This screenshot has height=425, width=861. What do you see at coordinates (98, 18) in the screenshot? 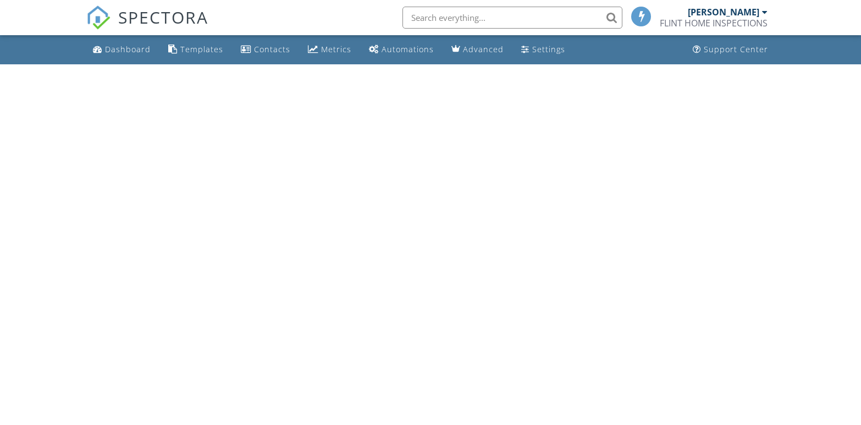
I see `img: The Best Home Inspection Software - Spectora` at bounding box center [98, 18].